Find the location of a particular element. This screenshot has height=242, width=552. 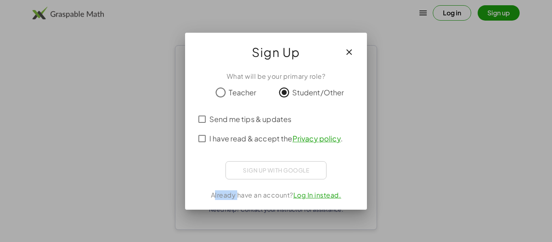

span: Sign Up is located at coordinates (276, 52).